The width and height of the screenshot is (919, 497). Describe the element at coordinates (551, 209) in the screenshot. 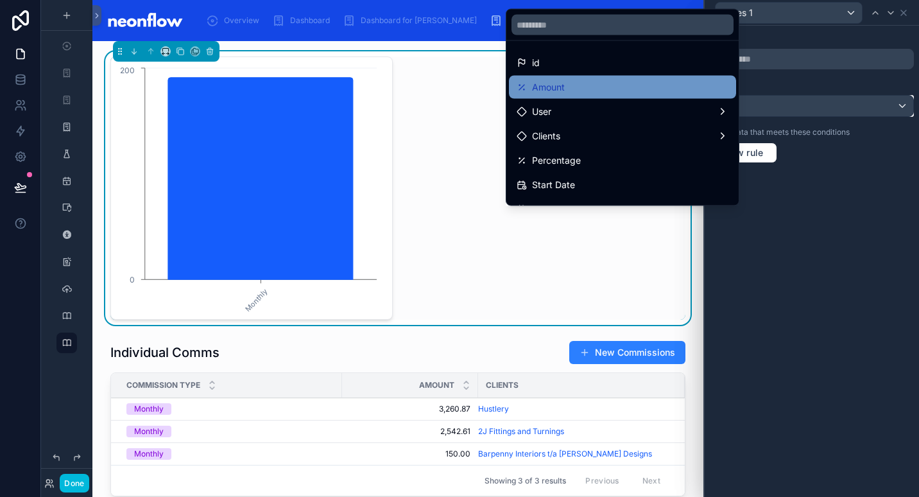

I see `span: End Date` at that location.